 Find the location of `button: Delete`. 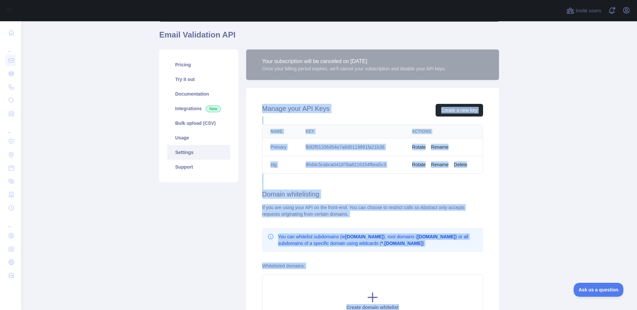

button: Delete is located at coordinates (461, 165).